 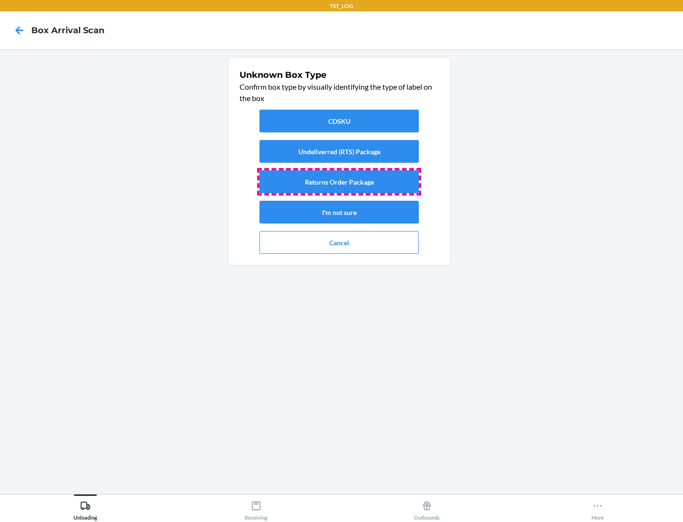 I want to click on button: I'm not sure, so click(x=339, y=212).